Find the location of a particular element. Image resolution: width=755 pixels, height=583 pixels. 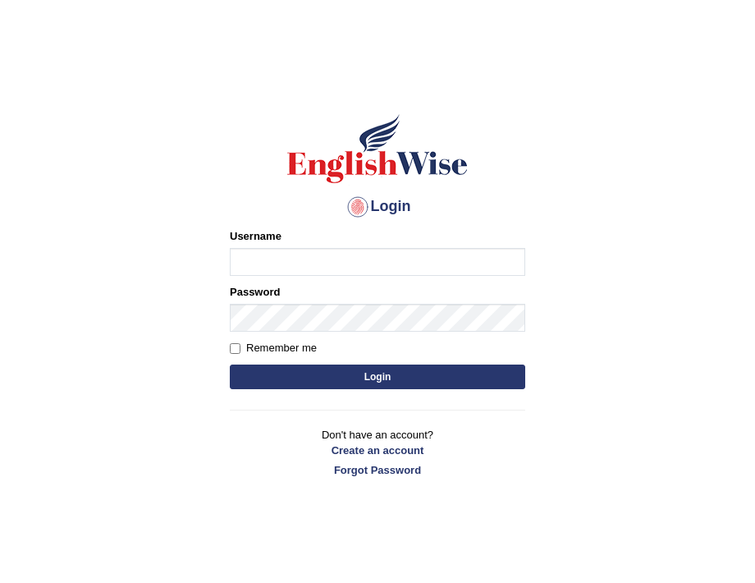

label: Password is located at coordinates (254, 291).